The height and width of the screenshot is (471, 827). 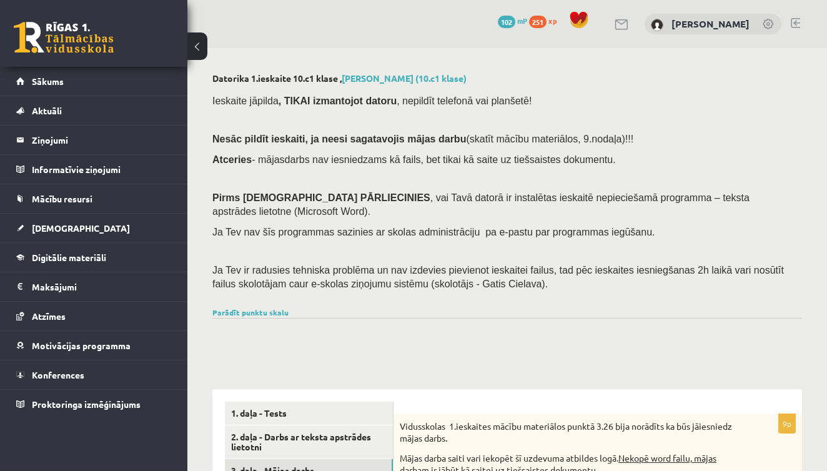 What do you see at coordinates (434, 232) in the screenshot?
I see `span: Ja Tev nav šīs programmas sazinies ar skolas administrāciju pa e-pastu par programmas iegūšanu.` at bounding box center [434, 232].